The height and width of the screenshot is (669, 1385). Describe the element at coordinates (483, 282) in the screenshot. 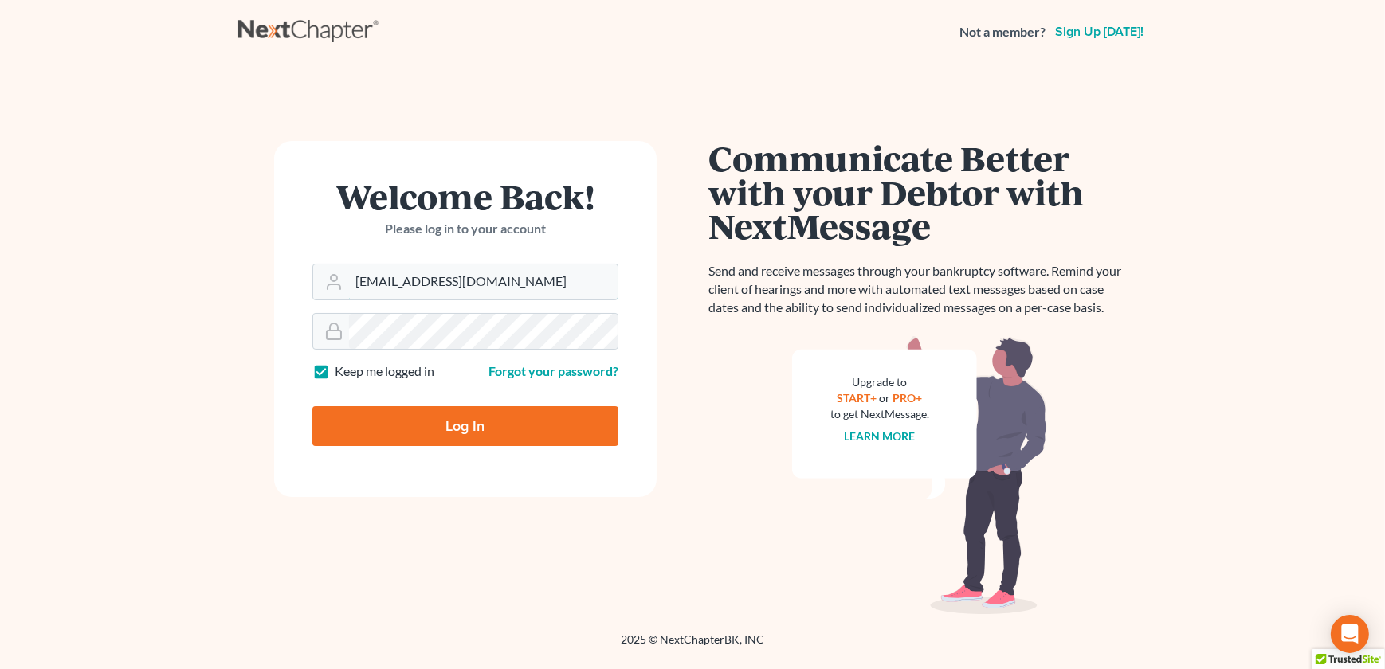

I see `input: Email Address` at that location.